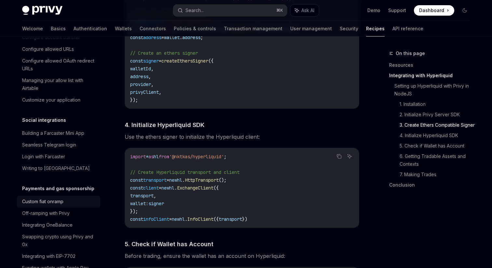 The image size is (492, 268). I want to click on span: wallet:, so click(139, 203).